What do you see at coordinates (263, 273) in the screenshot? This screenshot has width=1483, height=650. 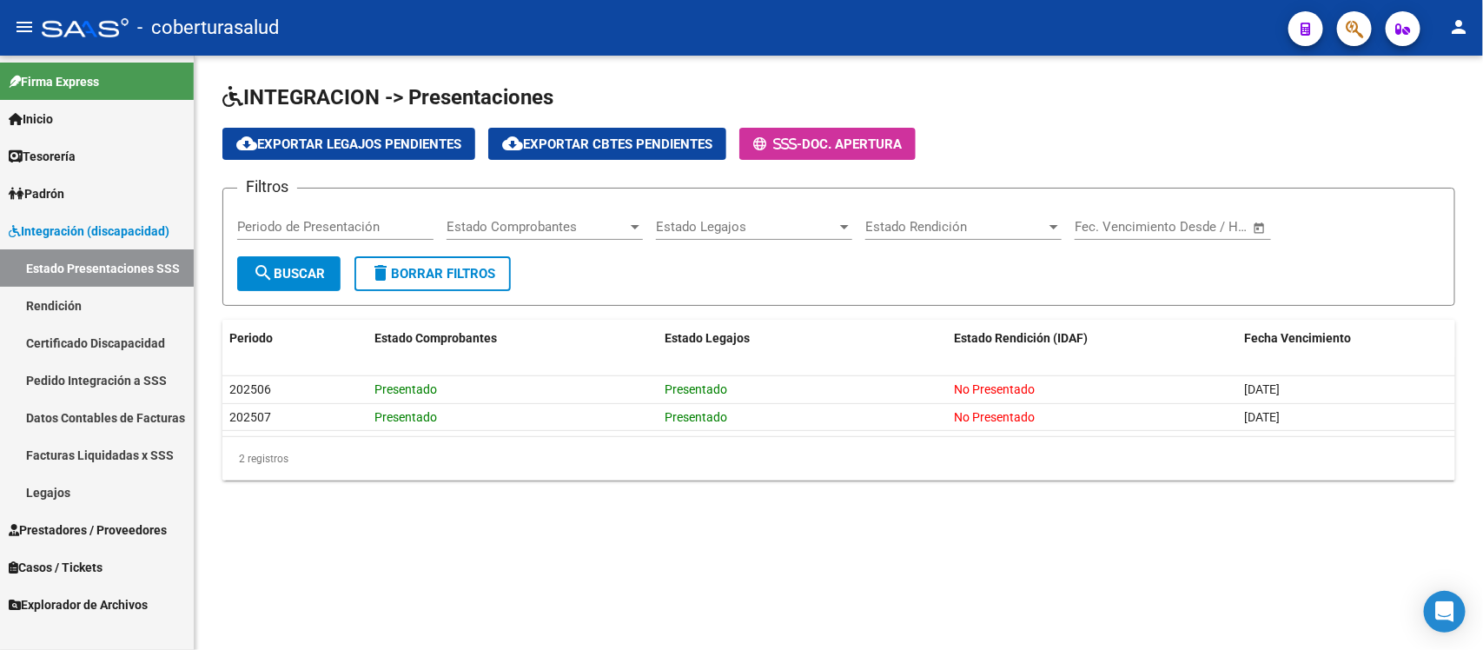 I see `mat-icon: search` at bounding box center [263, 273].